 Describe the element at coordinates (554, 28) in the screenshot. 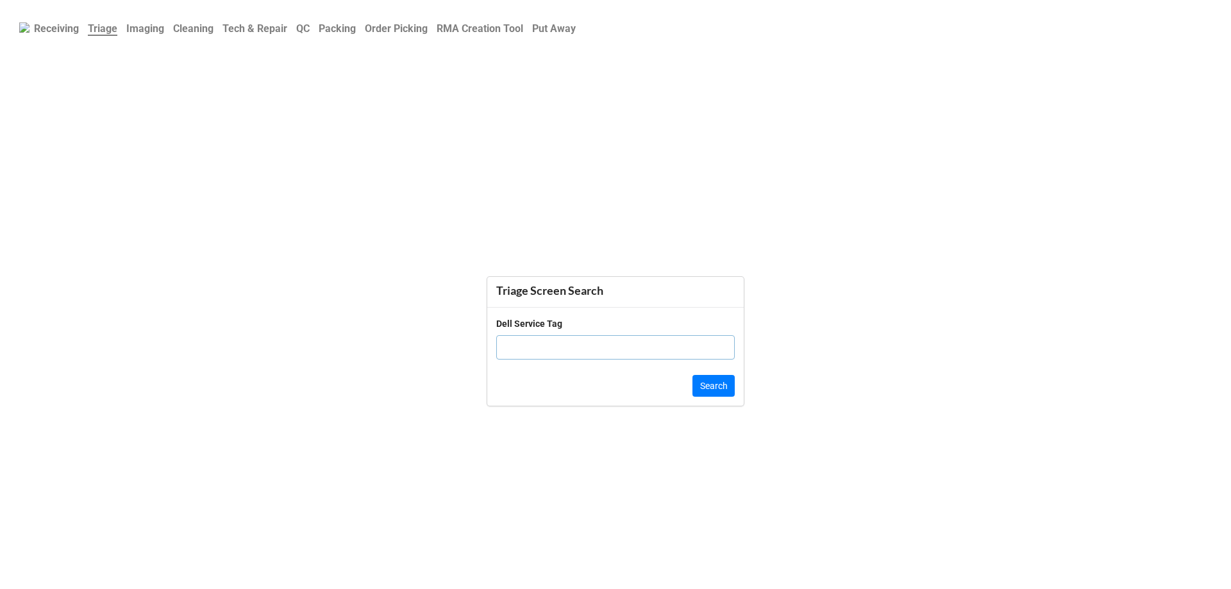

I see `a: Put Away` at that location.